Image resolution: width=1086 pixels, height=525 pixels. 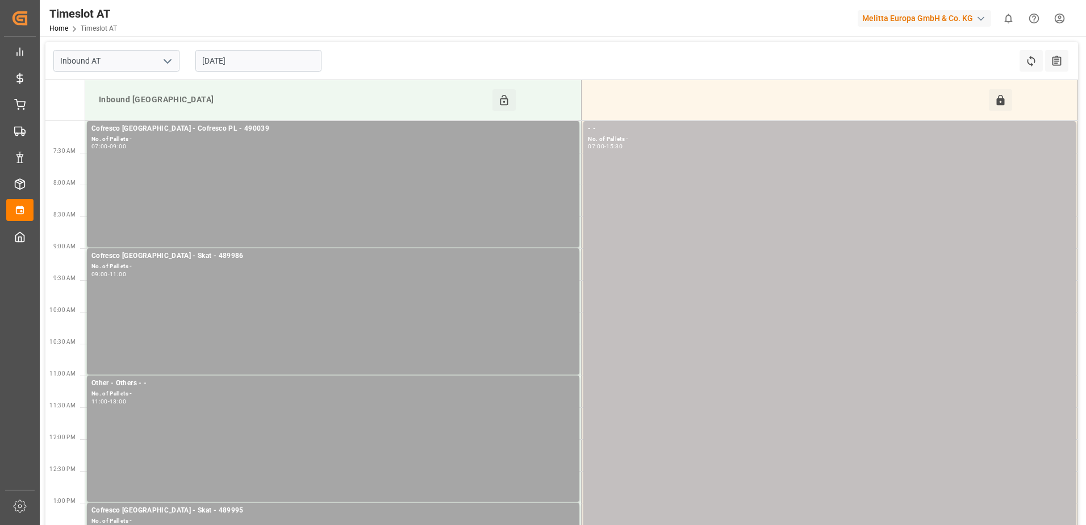 What do you see at coordinates (64, 150) in the screenshot?
I see `span: 7:30 AM` at bounding box center [64, 150].